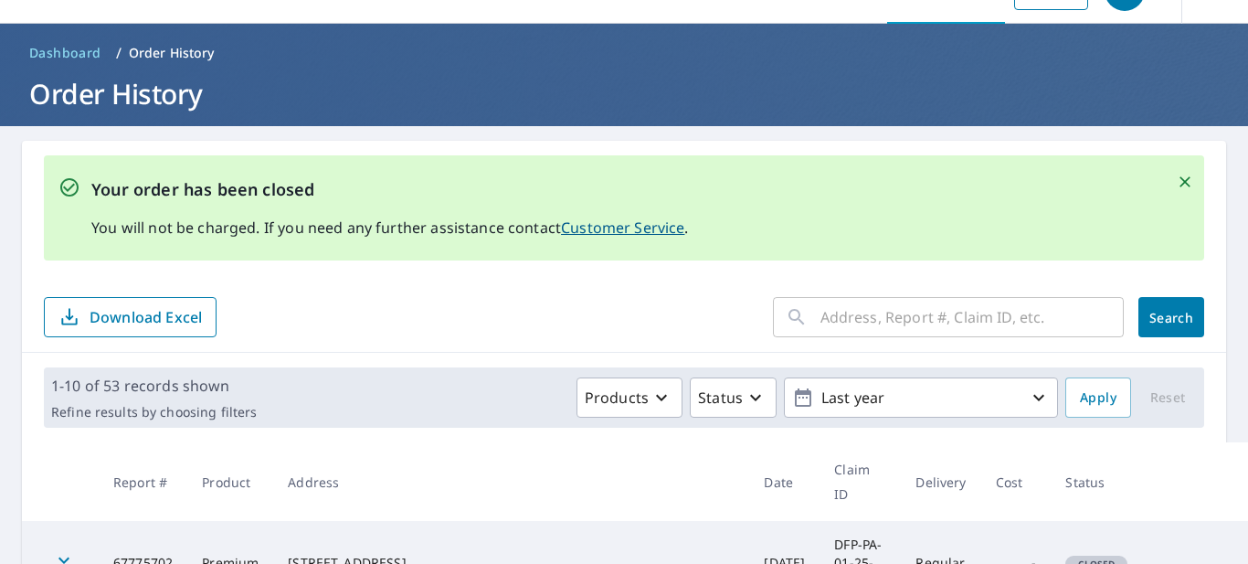 This screenshot has height=564, width=1248. I want to click on p: Download Excel, so click(145, 317).